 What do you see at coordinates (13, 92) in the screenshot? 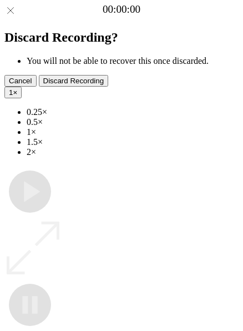
I see `button: 1×` at bounding box center [13, 92].